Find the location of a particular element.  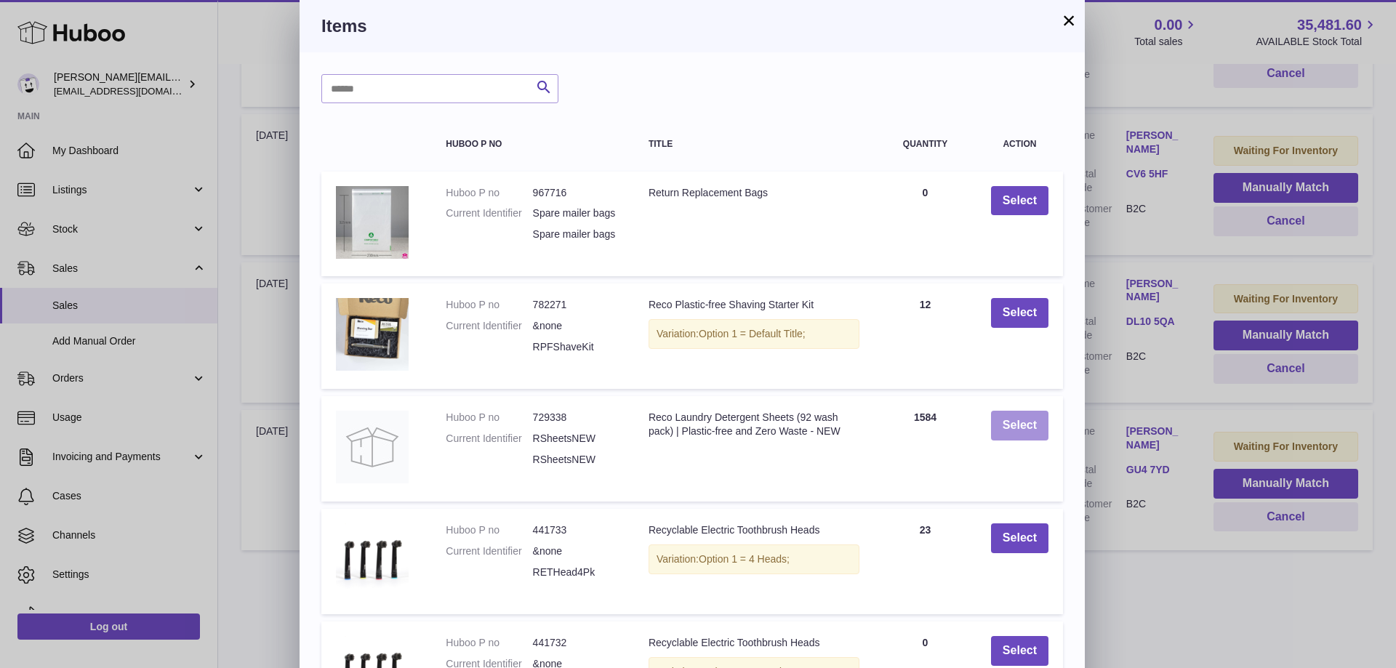

img: Reco Plastic-free Shaving Starter Kit is located at coordinates (372, 335).